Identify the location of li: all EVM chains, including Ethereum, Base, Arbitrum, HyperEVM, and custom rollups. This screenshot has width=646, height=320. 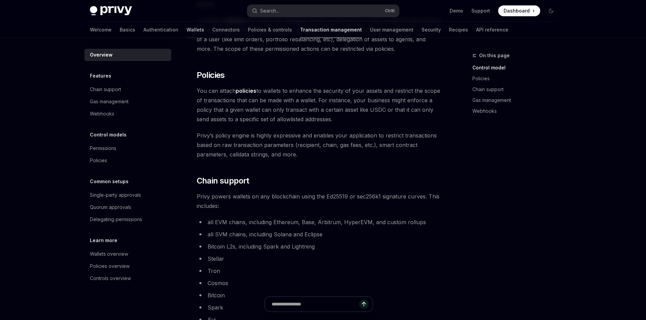
(319, 222).